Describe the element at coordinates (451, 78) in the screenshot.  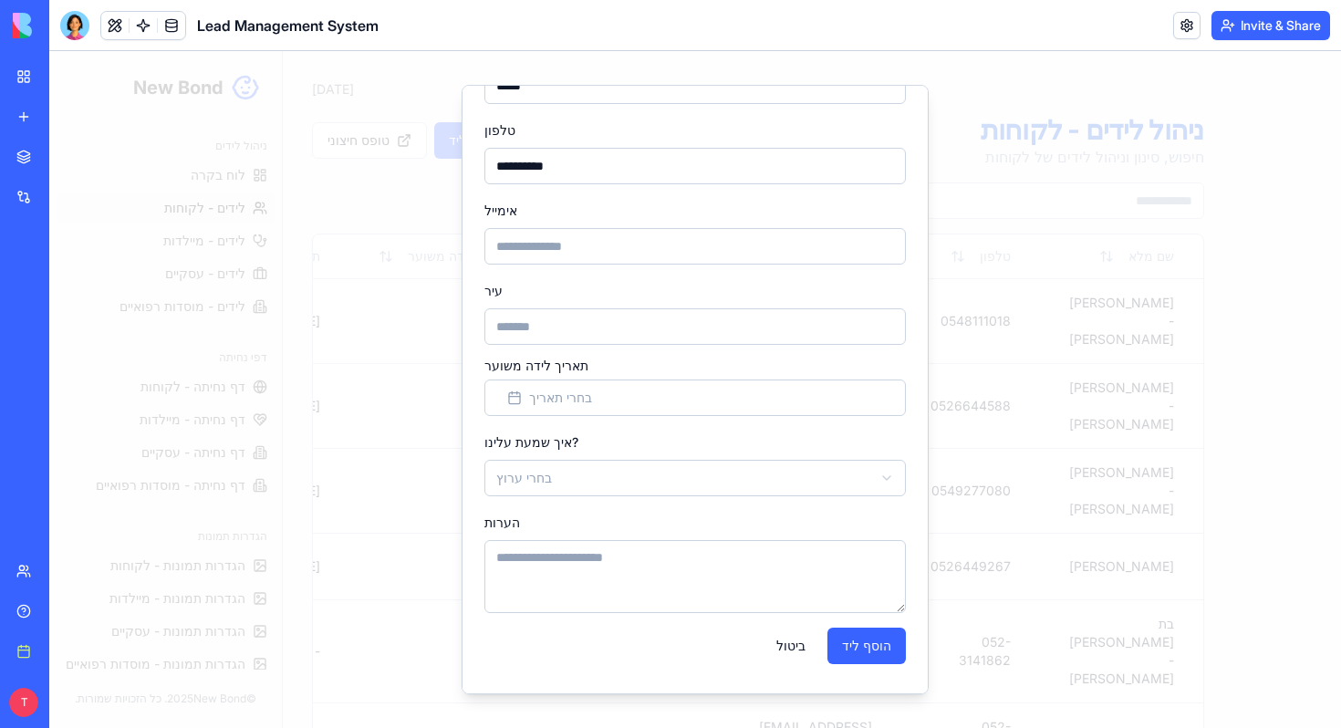
I see `label: טלפון` at that location.